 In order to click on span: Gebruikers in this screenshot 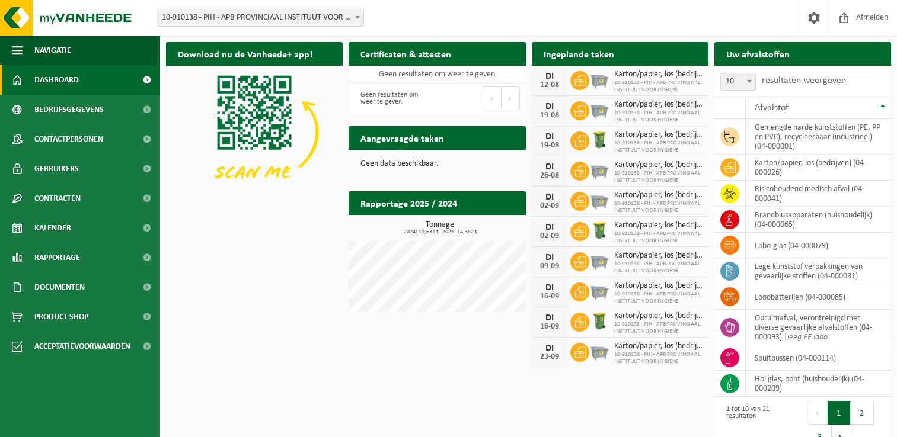, I will do `click(56, 169)`.